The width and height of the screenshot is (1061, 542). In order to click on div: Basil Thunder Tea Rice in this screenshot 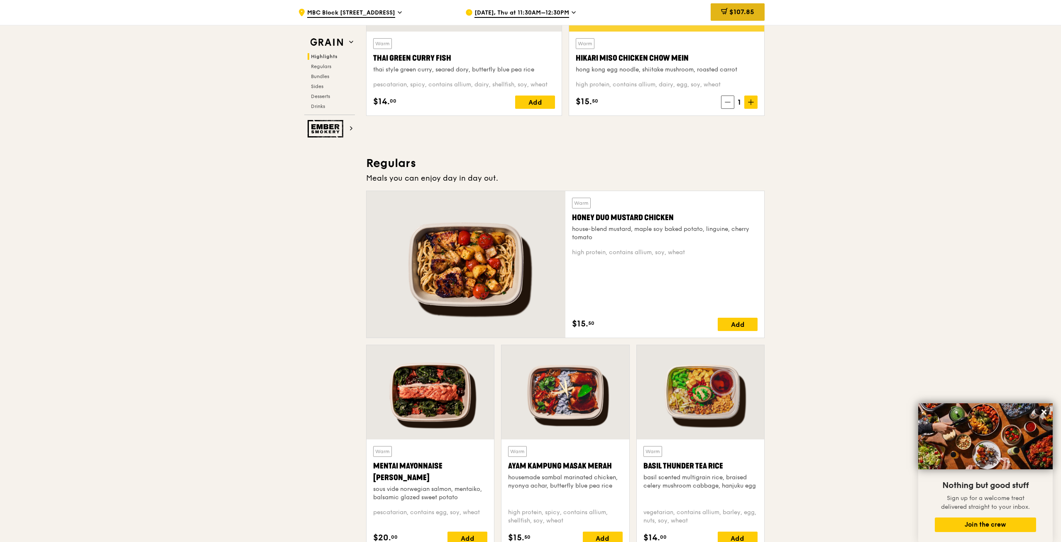, I will do `click(700, 466)`.